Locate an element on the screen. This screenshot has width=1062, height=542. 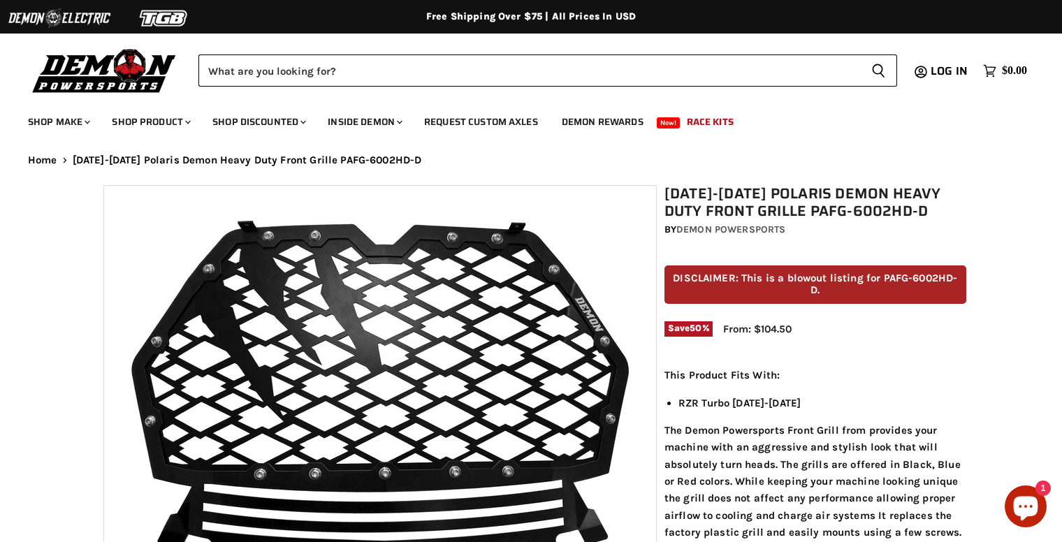
span: Log in is located at coordinates (949, 71).